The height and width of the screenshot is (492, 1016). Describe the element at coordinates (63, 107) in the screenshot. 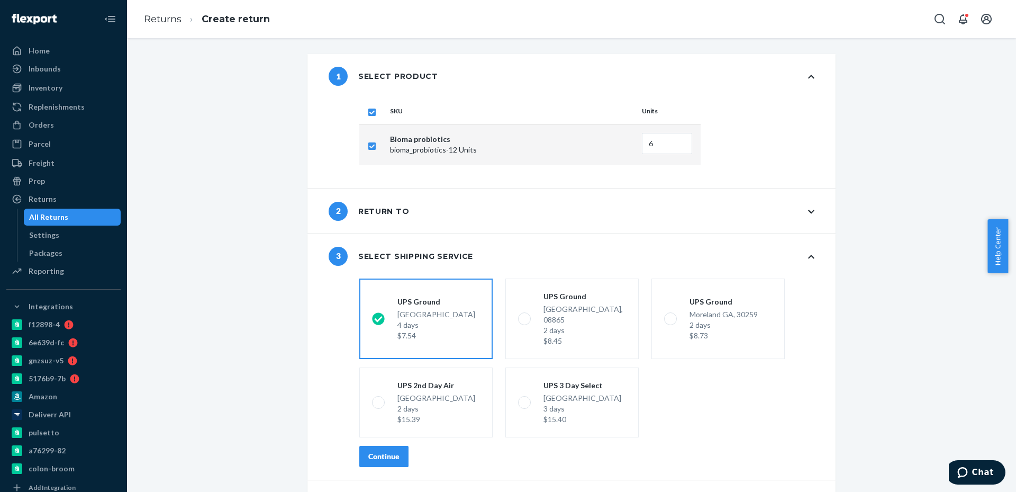

I see `a: Replenishments` at that location.